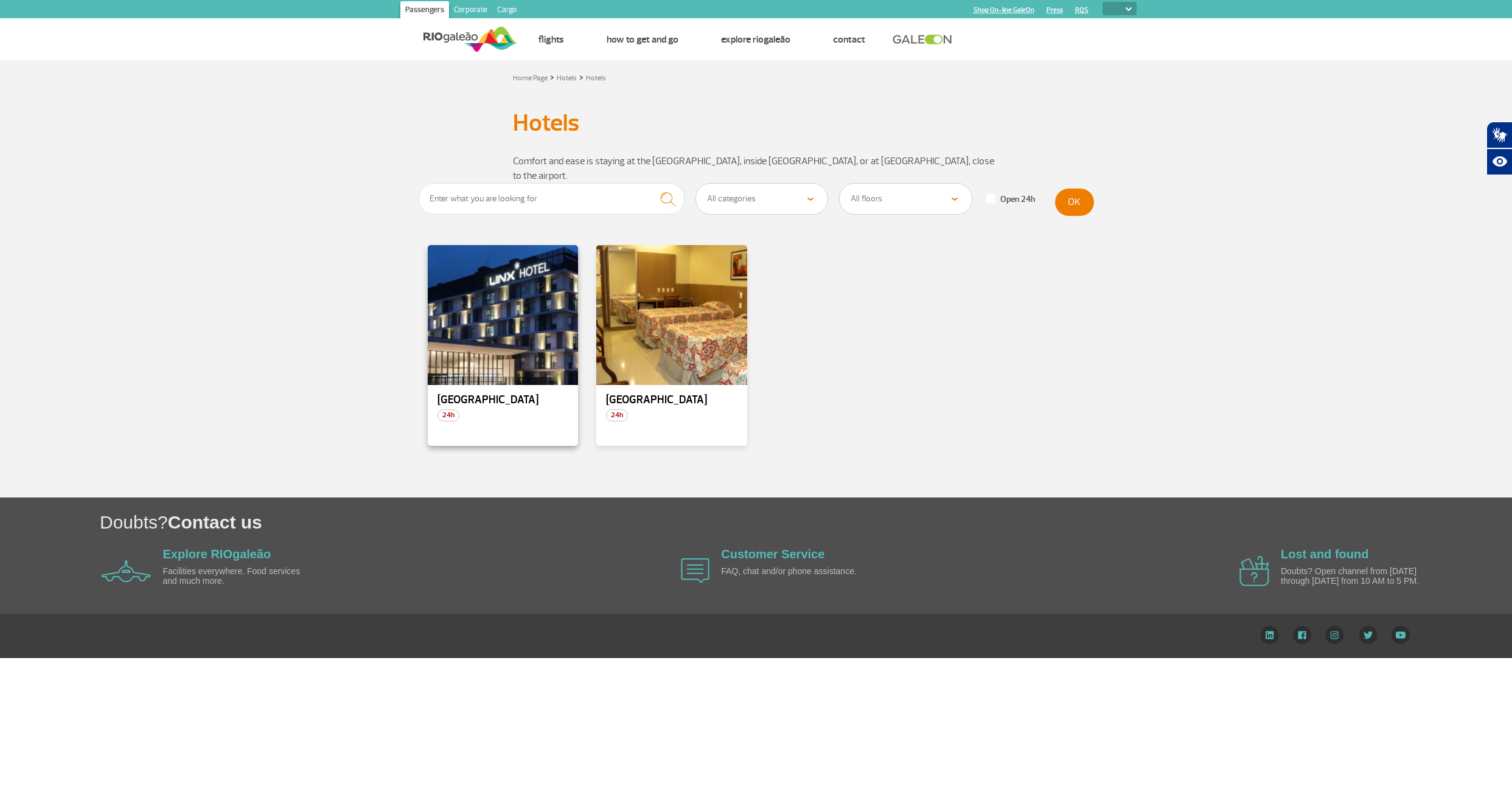 This screenshot has height=787, width=1512. Describe the element at coordinates (1334, 635) in the screenshot. I see `img: Instagram` at that location.